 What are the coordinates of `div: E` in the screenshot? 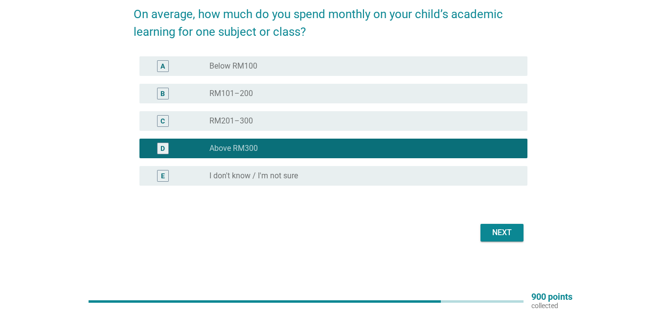 It's located at (163, 176).